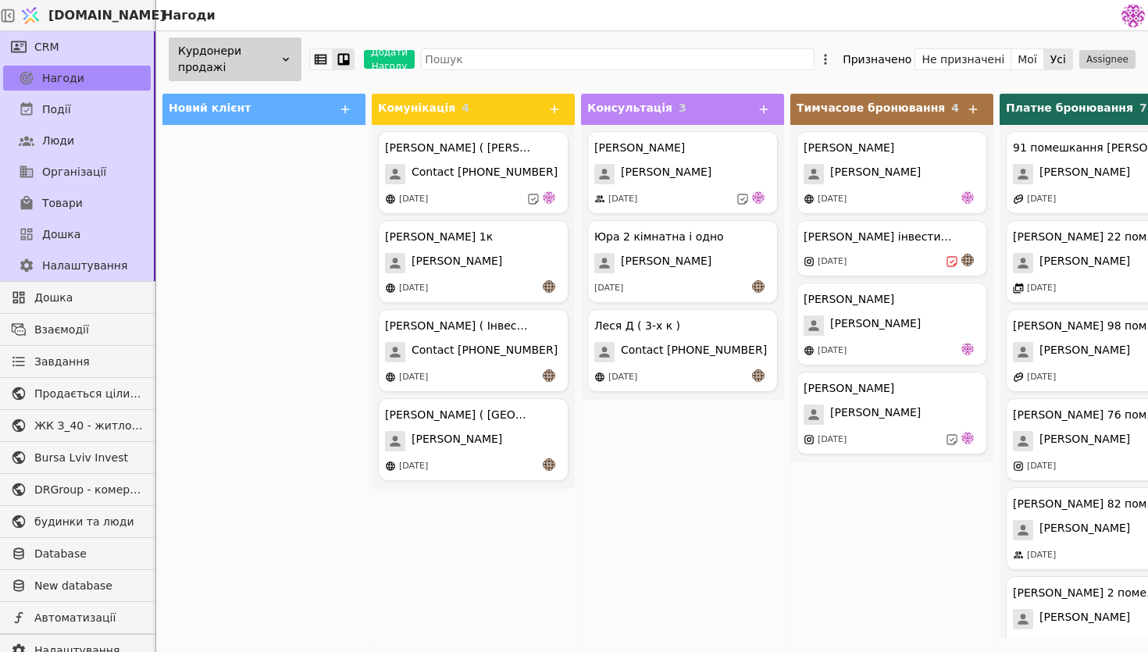  What do you see at coordinates (88, 458) in the screenshot?
I see `span: Bursa Lviv Invest` at bounding box center [88, 458].